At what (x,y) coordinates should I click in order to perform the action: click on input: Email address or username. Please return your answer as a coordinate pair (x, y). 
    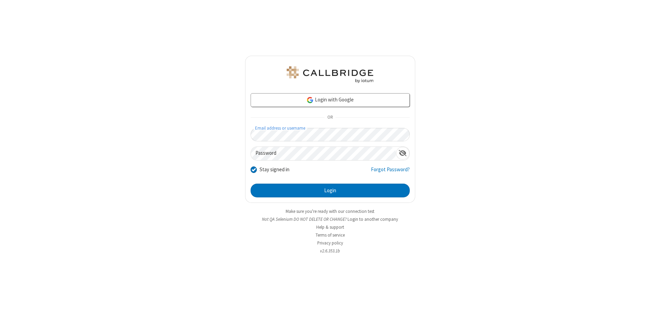
    Looking at the image, I should click on (330, 134).